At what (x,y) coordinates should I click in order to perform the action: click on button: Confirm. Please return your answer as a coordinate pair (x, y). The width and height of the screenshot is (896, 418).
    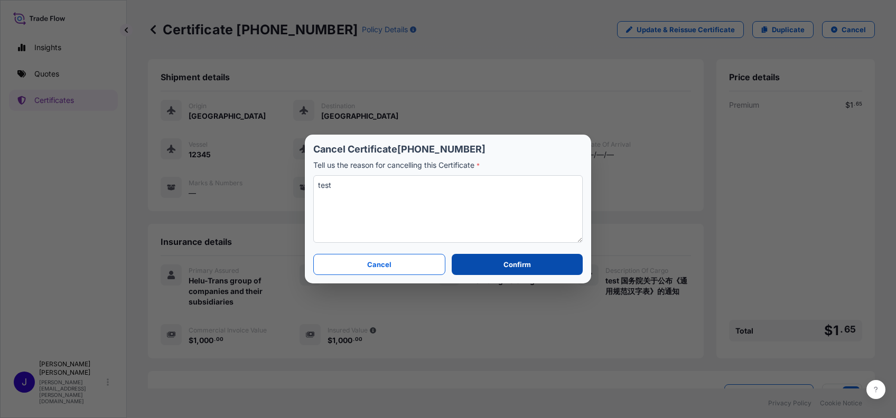
    Looking at the image, I should click on (517, 265).